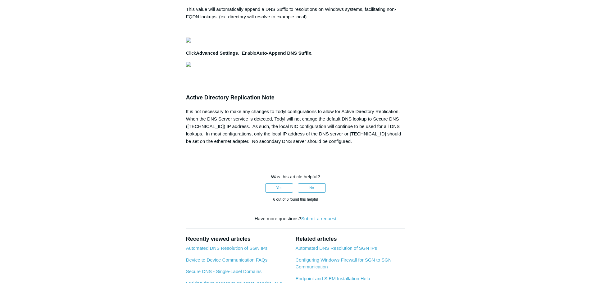 The height and width of the screenshot is (283, 591). Describe the element at coordinates (217, 53) in the screenshot. I see `strong: Advanced Settings` at that location.